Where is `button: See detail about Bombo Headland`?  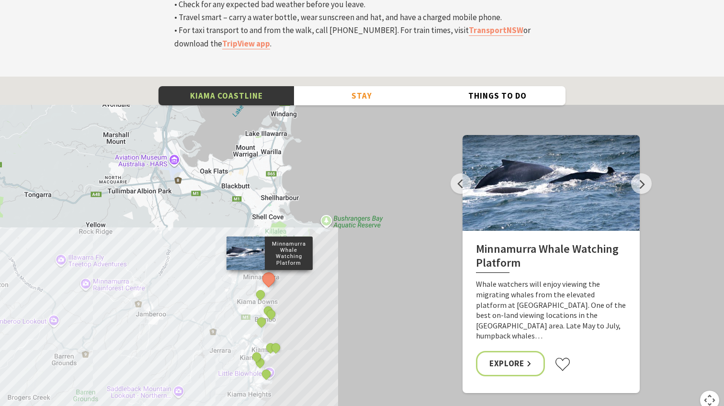 button: See detail about Bombo Headland is located at coordinates (271, 314).